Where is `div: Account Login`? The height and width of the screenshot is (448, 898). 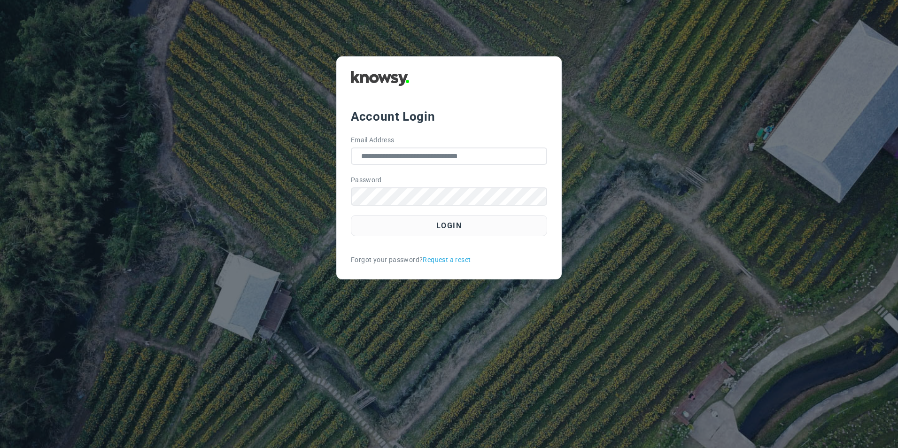
div: Account Login is located at coordinates (449, 116).